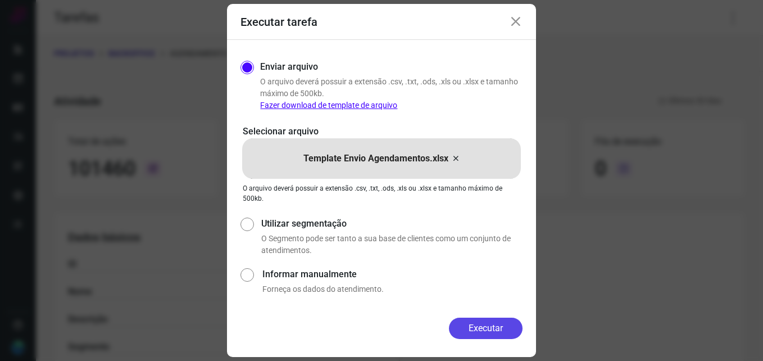 The height and width of the screenshot is (361, 763). What do you see at coordinates (392, 274) in the screenshot?
I see `label: Informar manualmente` at bounding box center [392, 274].